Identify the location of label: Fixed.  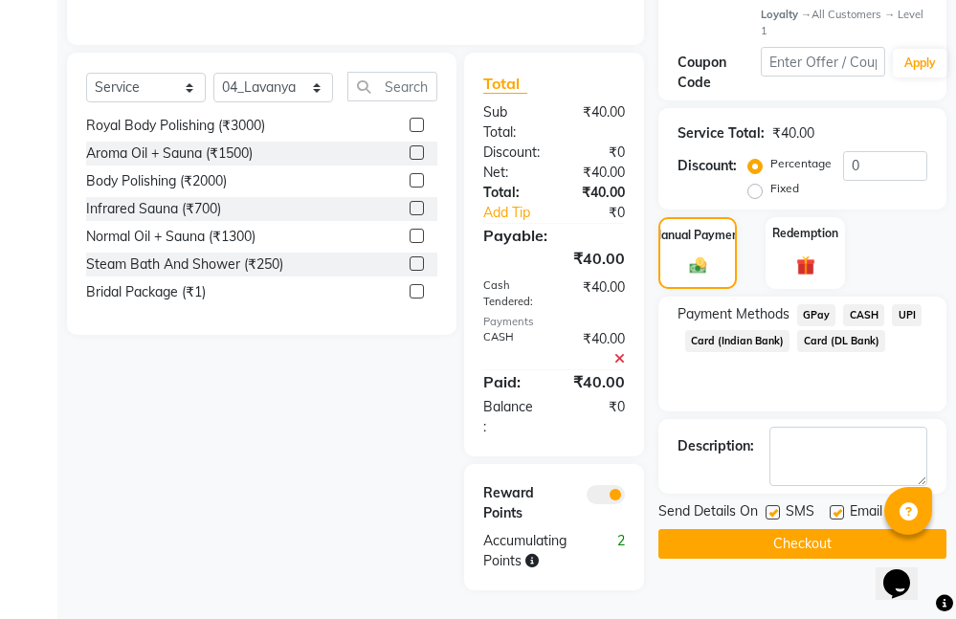
(785, 189).